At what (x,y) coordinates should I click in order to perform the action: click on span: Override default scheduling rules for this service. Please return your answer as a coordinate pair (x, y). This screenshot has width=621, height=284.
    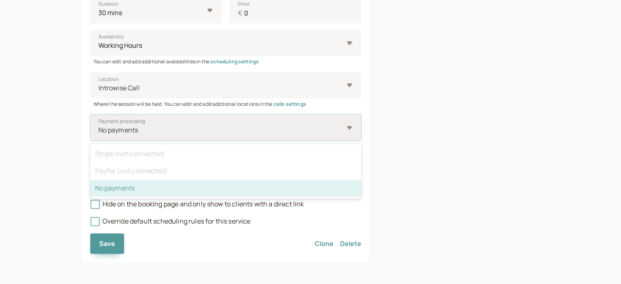
    Looking at the image, I should click on (170, 221).